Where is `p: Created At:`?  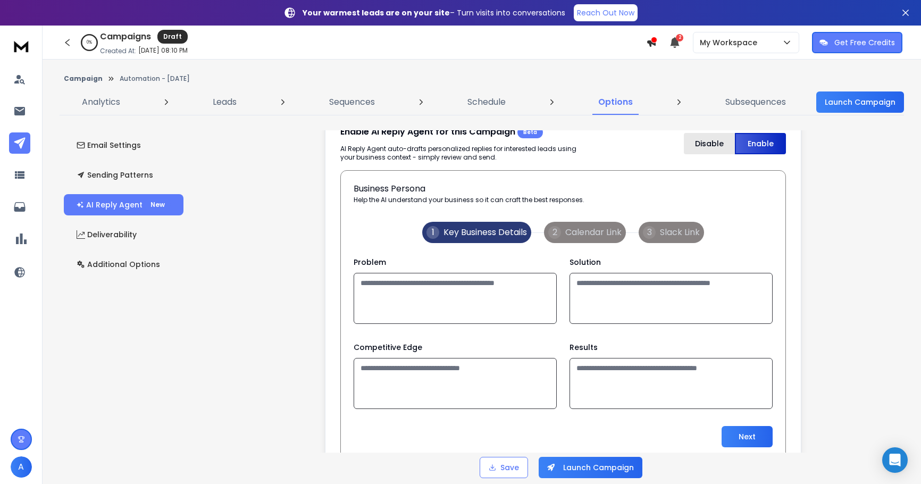
p: Created At: is located at coordinates (118, 51).